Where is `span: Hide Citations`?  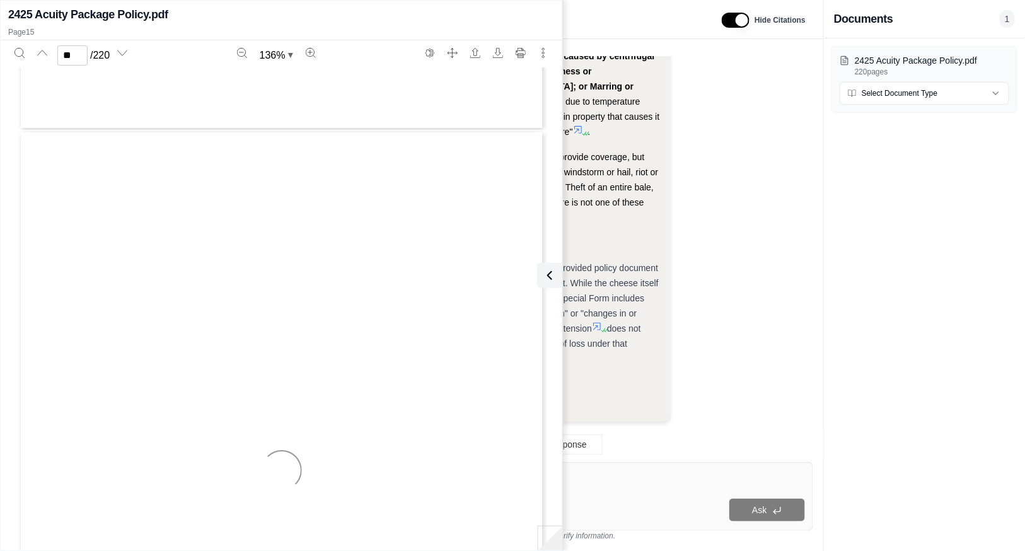
span: Hide Citations is located at coordinates (780, 20).